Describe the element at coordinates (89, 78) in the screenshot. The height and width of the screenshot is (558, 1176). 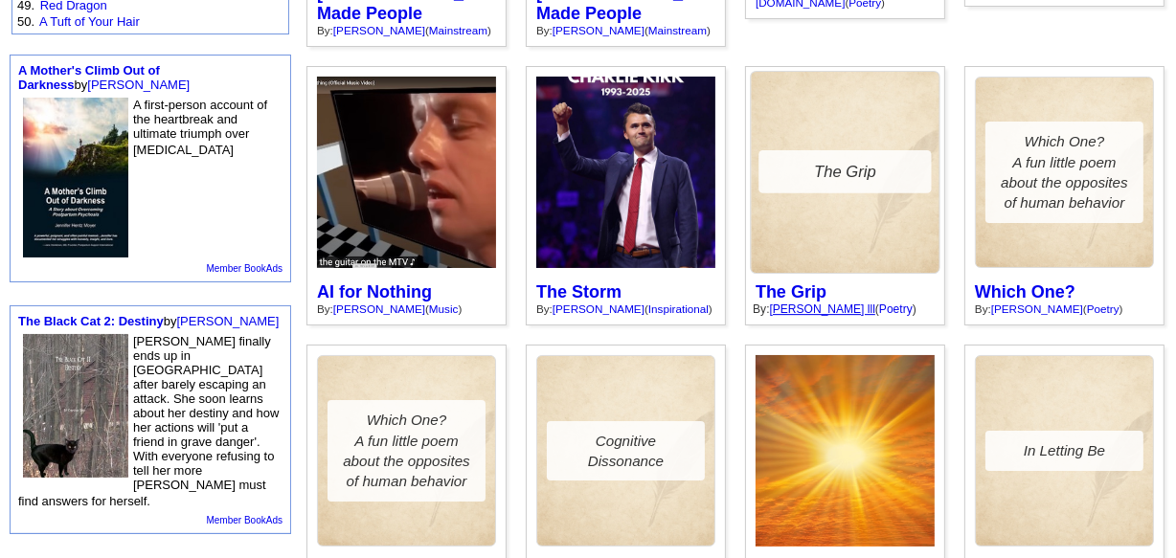
I see `a: A Mother's Climb Out of Darkness` at that location.